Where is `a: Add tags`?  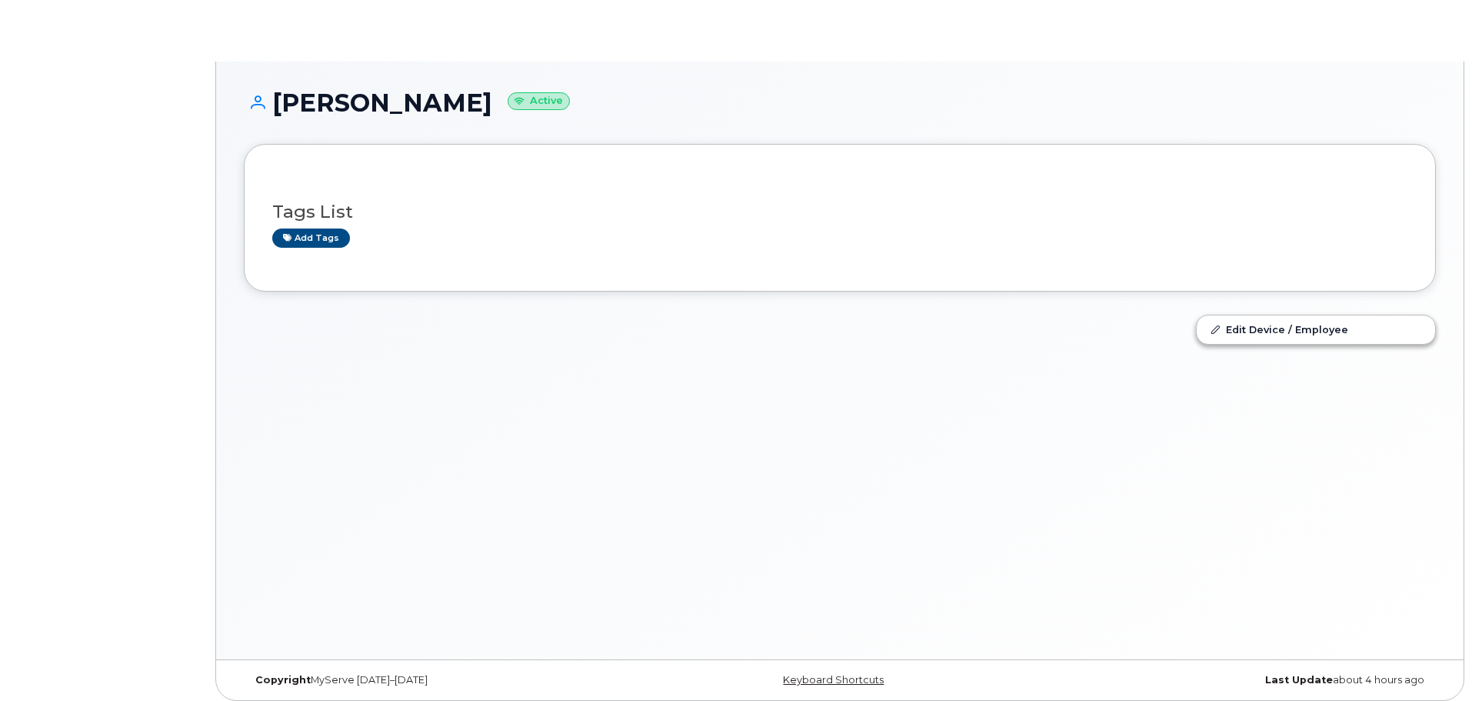 a: Add tags is located at coordinates (311, 238).